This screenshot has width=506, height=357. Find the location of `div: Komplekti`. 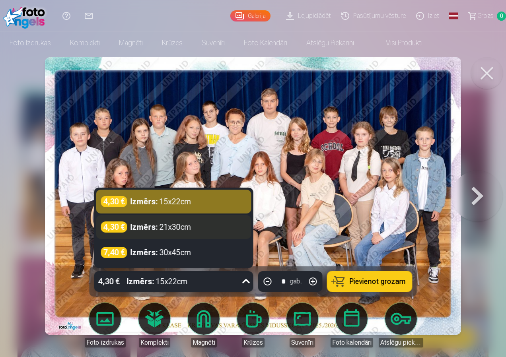

div: Komplekti is located at coordinates (154, 343).